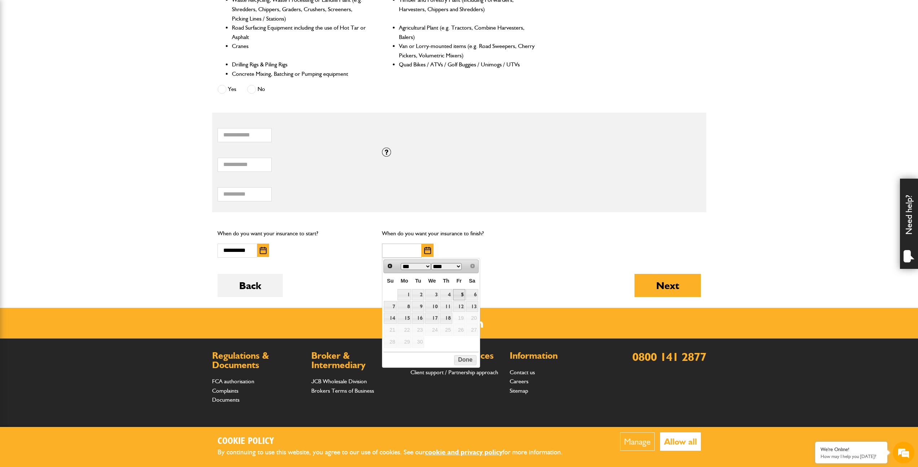  What do you see at coordinates (396, 441) in the screenshot?
I see `h2: Cookie Policy` at bounding box center [396, 441].